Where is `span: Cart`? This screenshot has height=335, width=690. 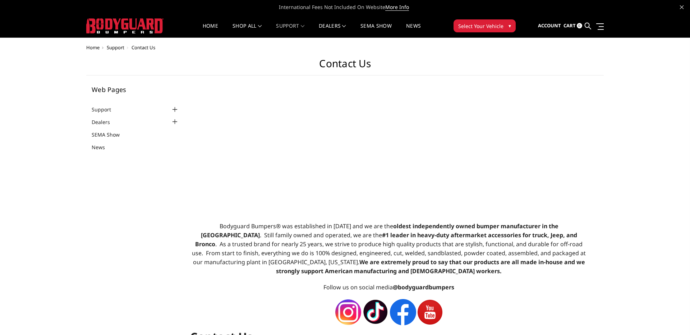
span: Cart is located at coordinates (570, 26).